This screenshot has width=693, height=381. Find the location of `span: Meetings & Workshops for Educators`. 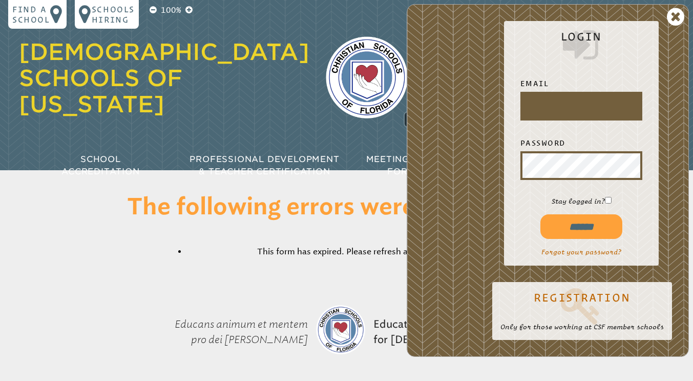

span: Meetings & Workshops for Educators is located at coordinates (429, 165).